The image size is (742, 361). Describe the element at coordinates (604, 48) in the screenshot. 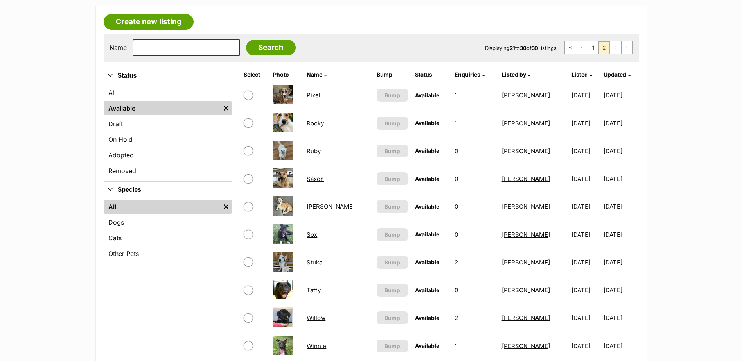

I see `span: Page 2` at that location.